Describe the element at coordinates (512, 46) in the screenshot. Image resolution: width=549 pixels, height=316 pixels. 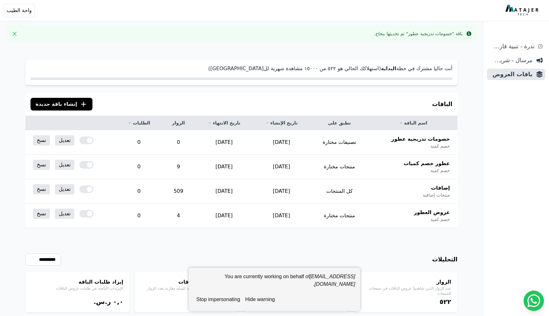
I see `span: ندرة - تنبية قارب علي النفاذ` at that location.